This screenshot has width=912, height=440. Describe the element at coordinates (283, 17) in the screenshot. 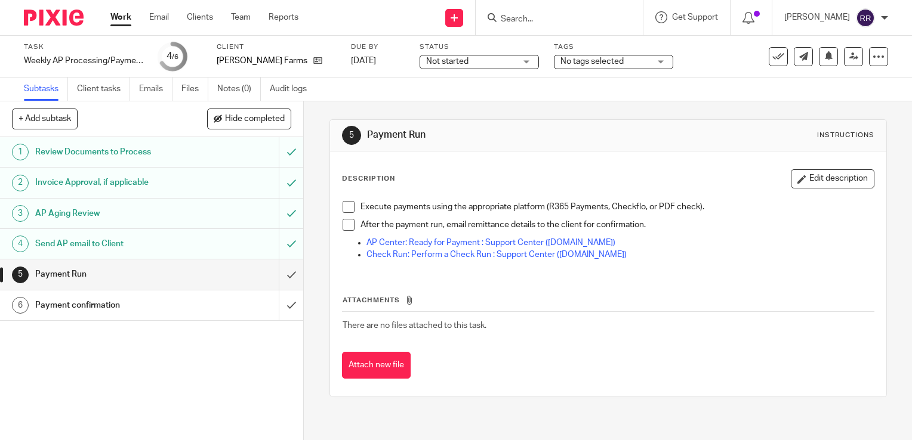

I see `a: Reports` at that location.